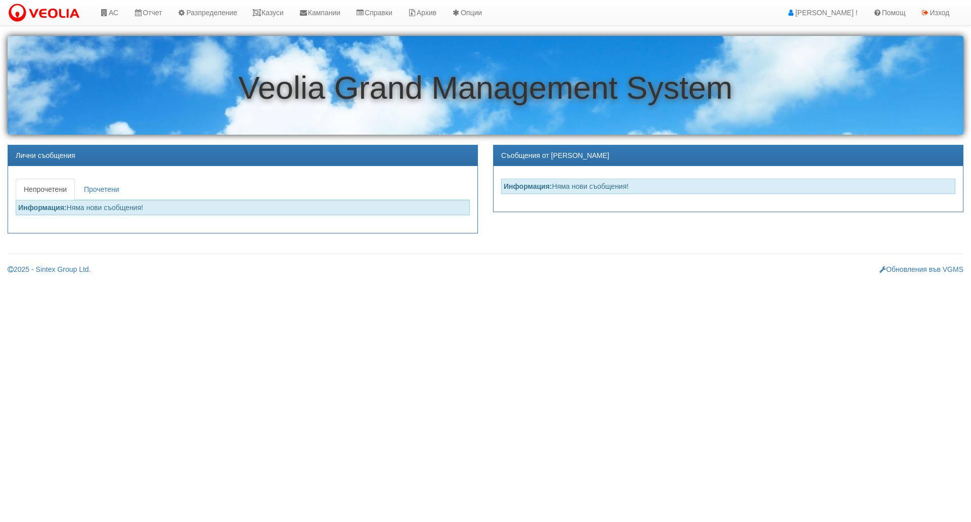  I want to click on a: Прочетени, so click(102, 189).